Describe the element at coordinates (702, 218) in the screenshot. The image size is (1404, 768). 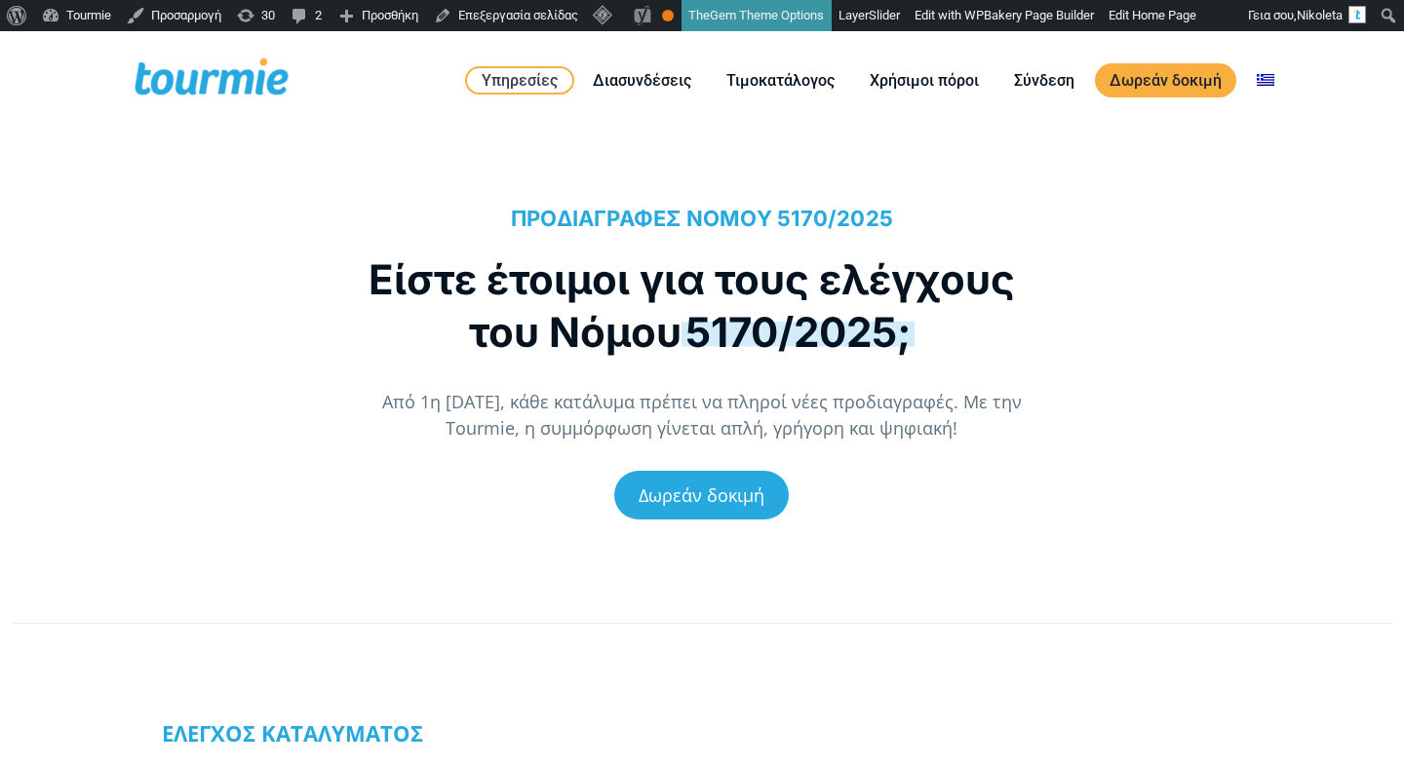
I see `span: ΠΡΟΔΙΑΓΡΑΦΕΣ ΝΟΜΟΥ 5170/2025` at that location.